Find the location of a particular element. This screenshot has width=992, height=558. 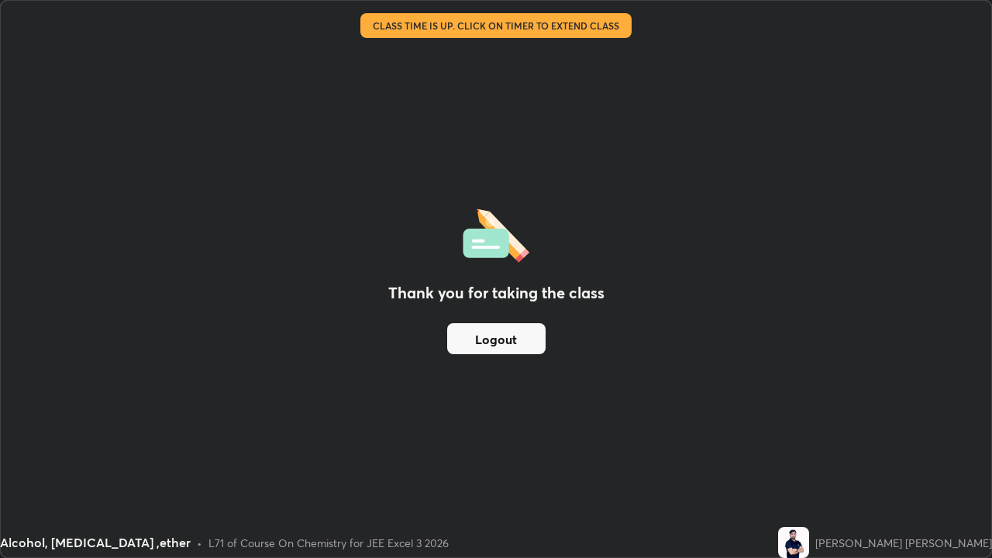

button: Logout is located at coordinates (496, 339).